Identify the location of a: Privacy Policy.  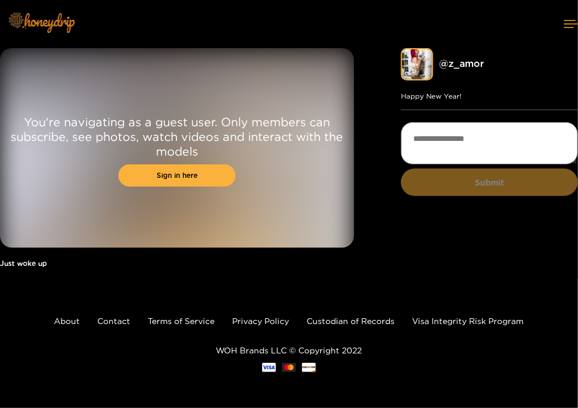
(261, 320).